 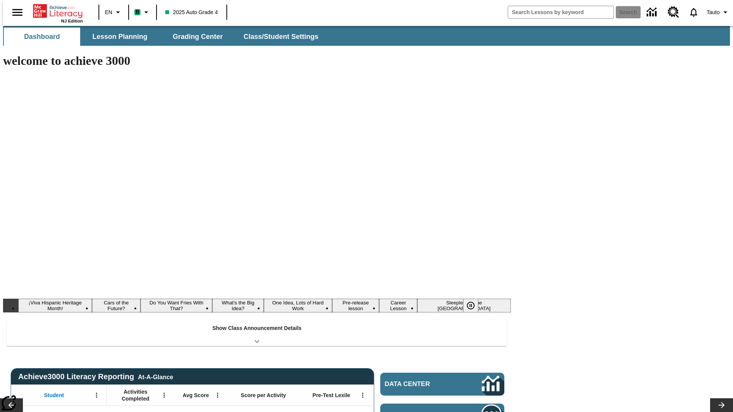 What do you see at coordinates (195, 395) in the screenshot?
I see `span: Avg Score` at bounding box center [195, 395].